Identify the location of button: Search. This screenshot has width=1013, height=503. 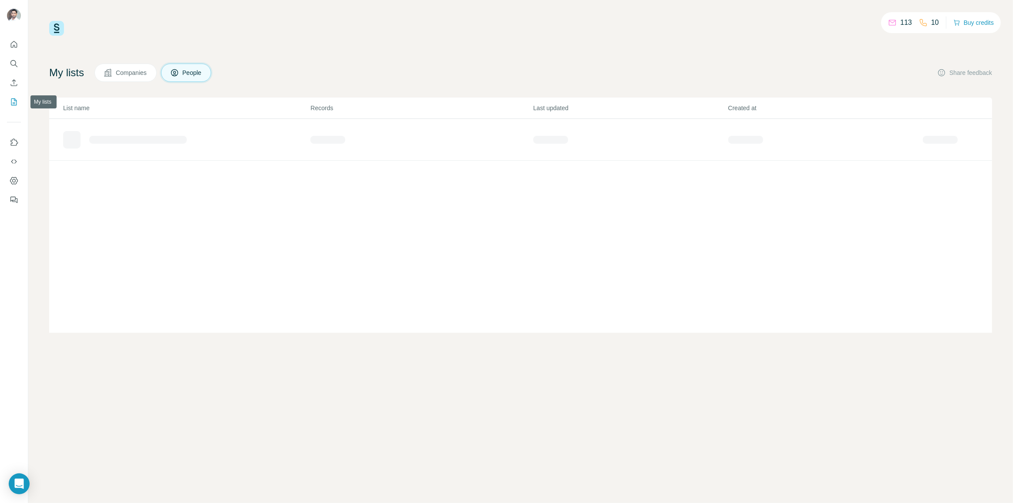
(14, 64).